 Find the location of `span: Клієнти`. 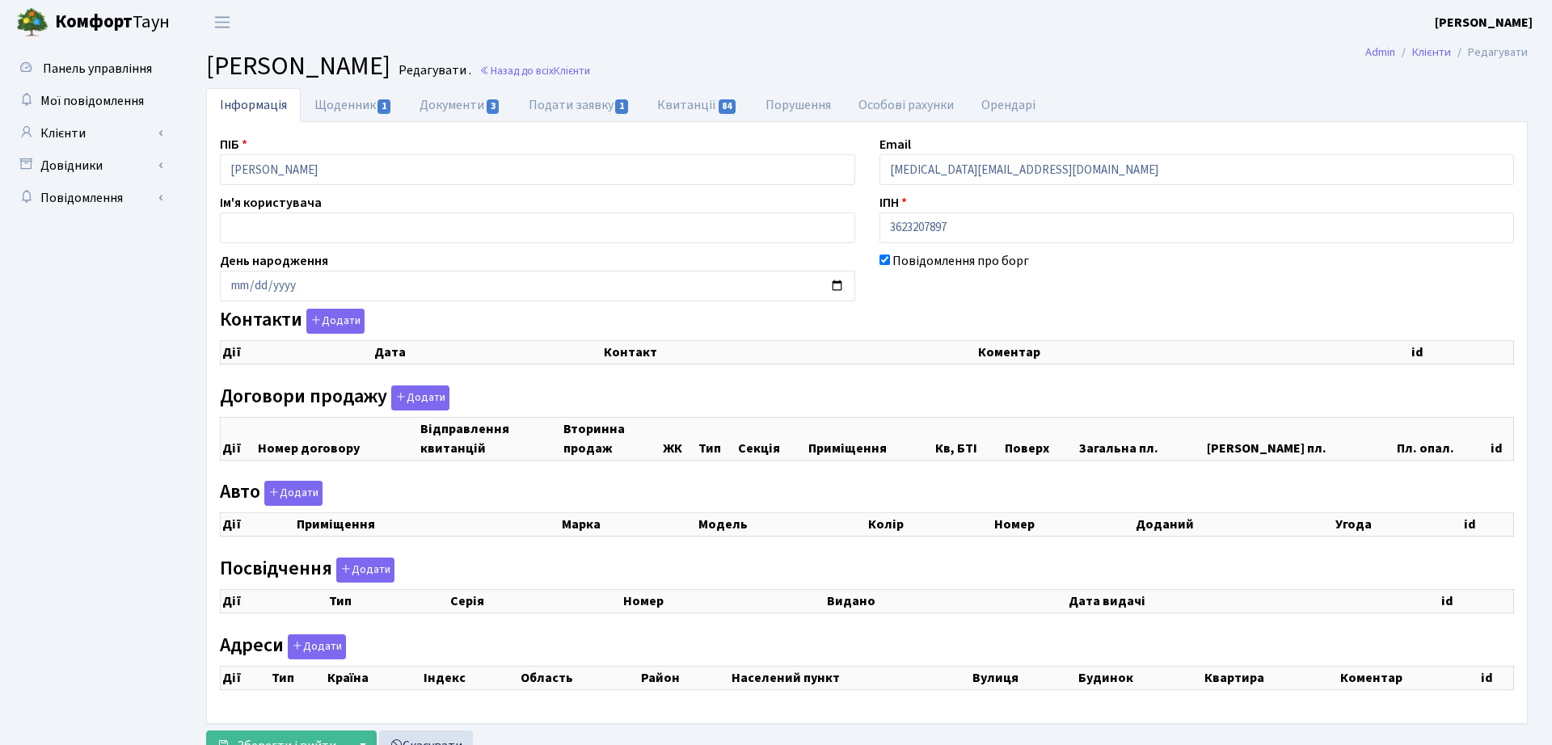

span: Клієнти is located at coordinates (571, 70).